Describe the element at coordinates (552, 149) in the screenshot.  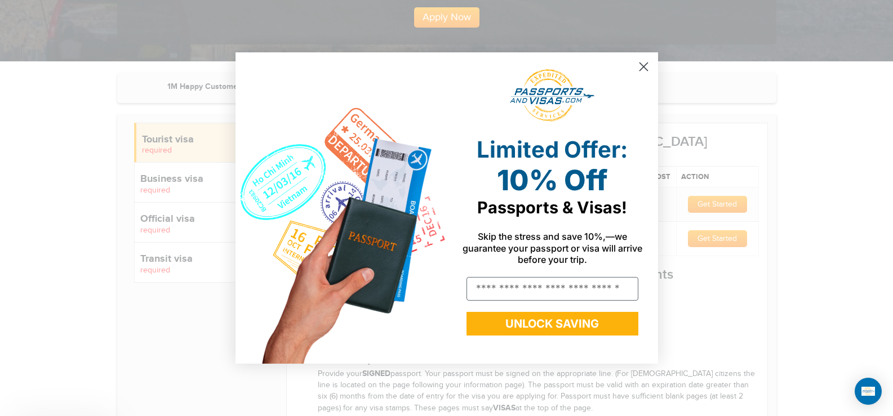
I see `span: Limited Offer:` at that location.